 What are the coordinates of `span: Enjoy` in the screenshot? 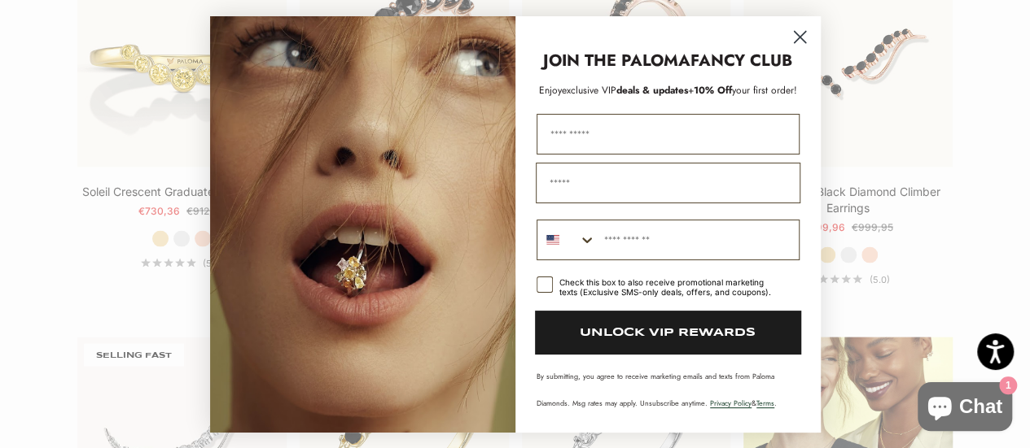 It's located at (550, 90).